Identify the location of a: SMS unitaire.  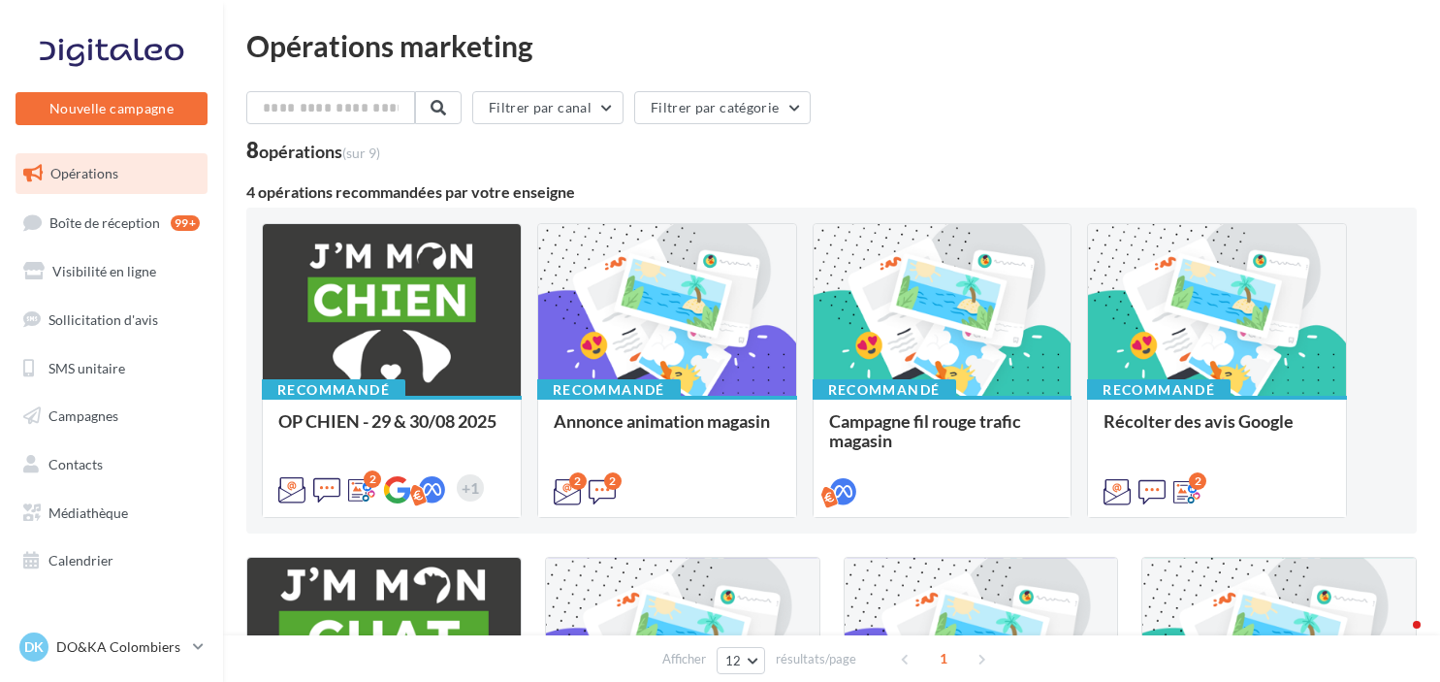
(111, 368).